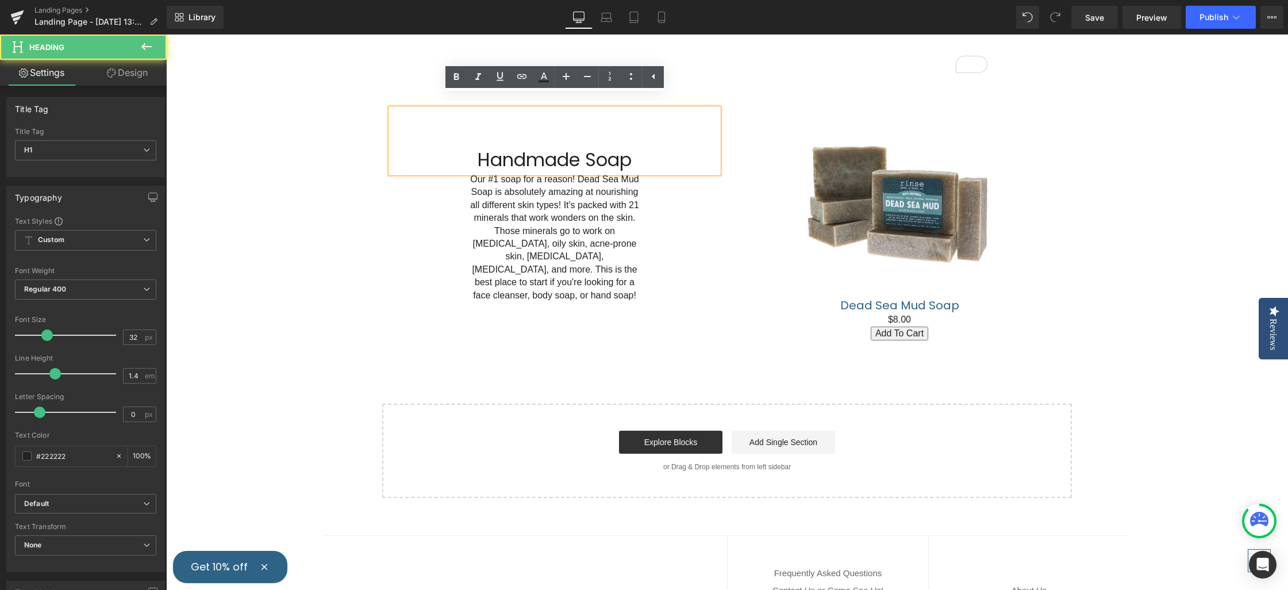  What do you see at coordinates (86, 221) in the screenshot?
I see `div: Text Styles` at bounding box center [86, 221].